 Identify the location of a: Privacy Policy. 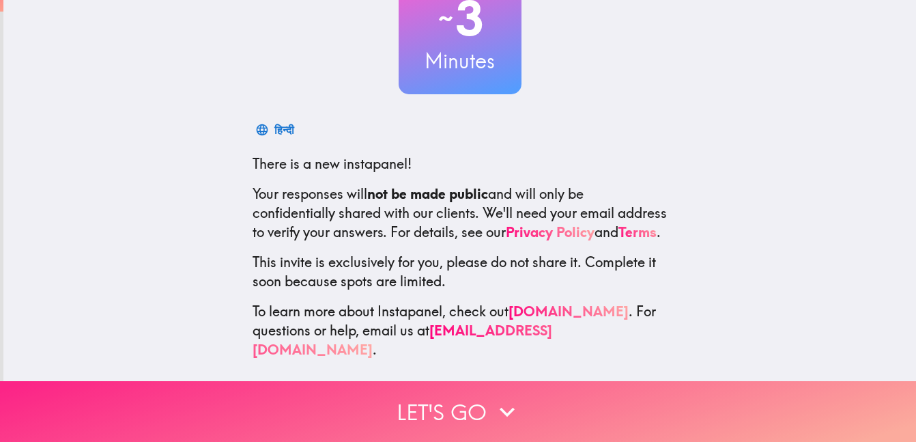
(550, 231).